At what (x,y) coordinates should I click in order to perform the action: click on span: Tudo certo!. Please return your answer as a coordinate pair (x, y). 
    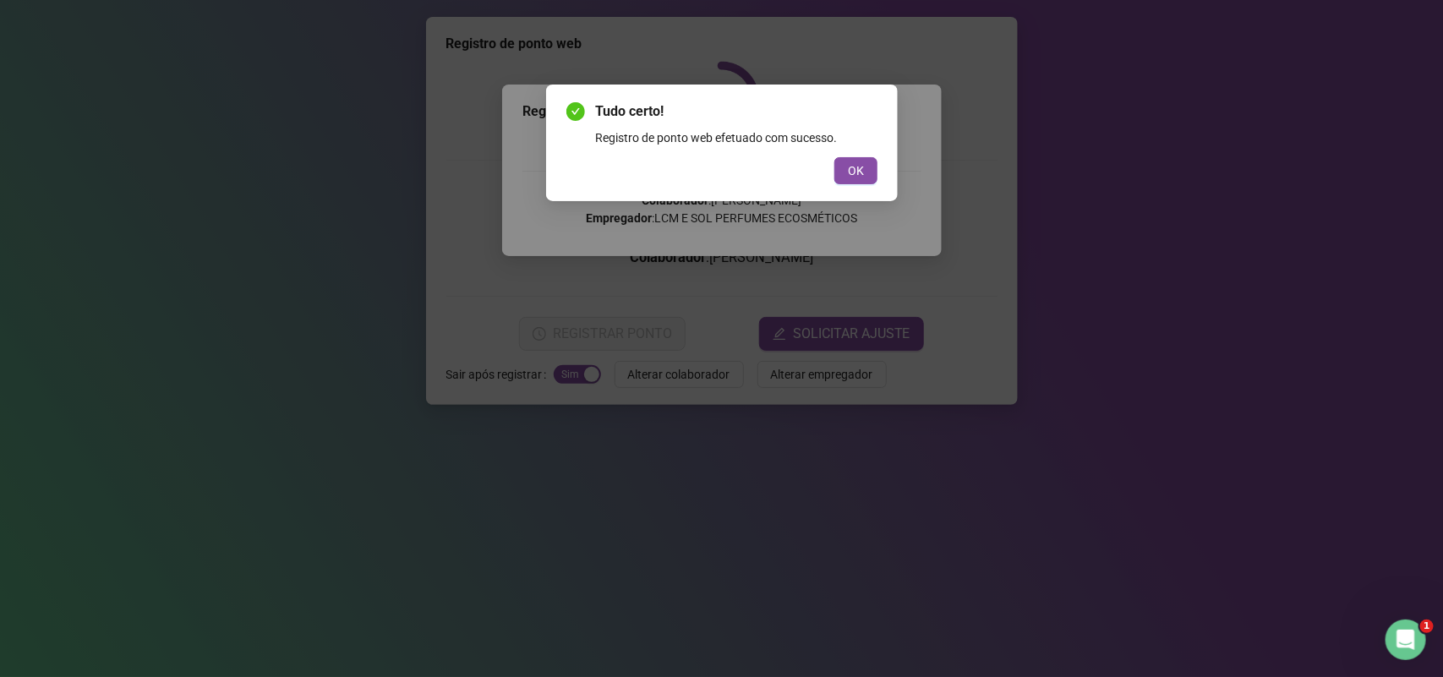
    Looking at the image, I should click on (736, 112).